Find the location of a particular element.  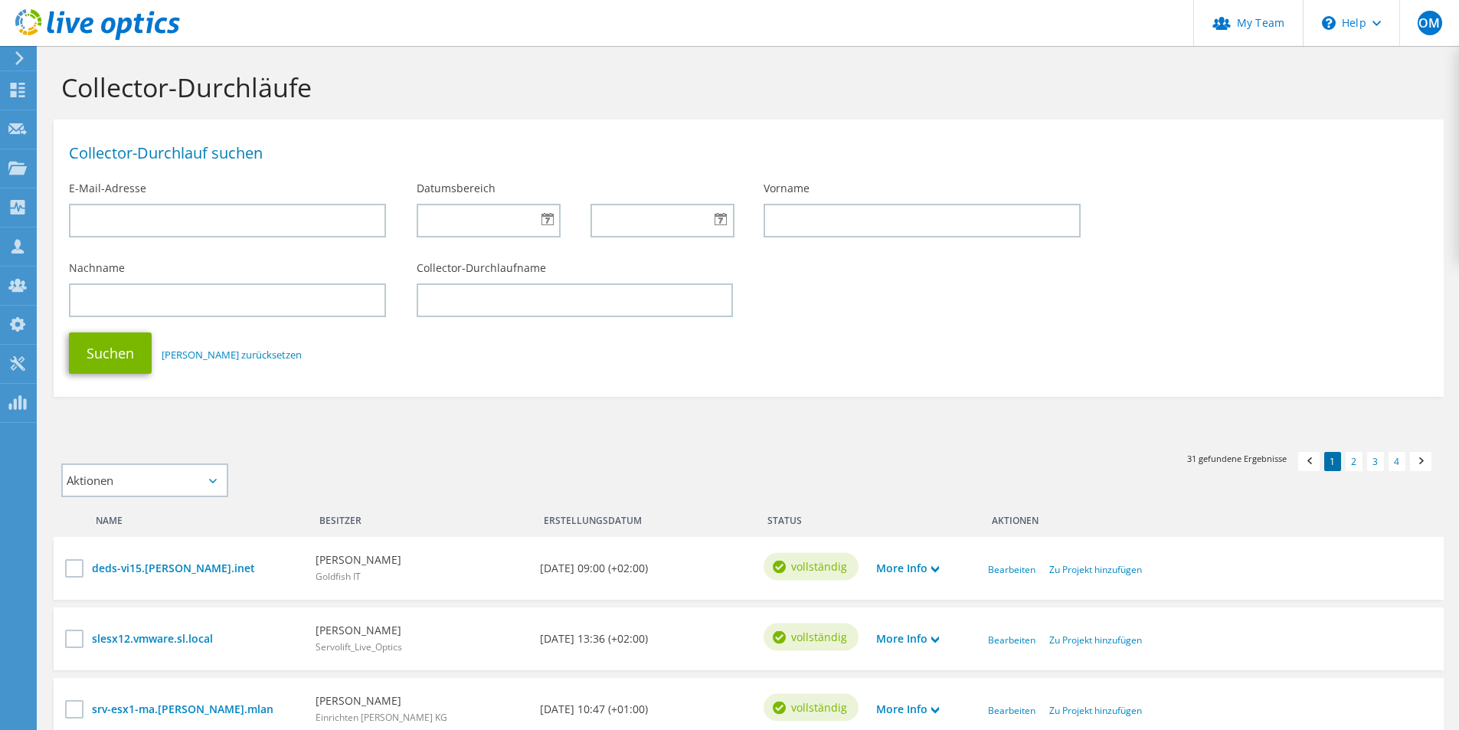

svg: \n is located at coordinates (1328, 23).